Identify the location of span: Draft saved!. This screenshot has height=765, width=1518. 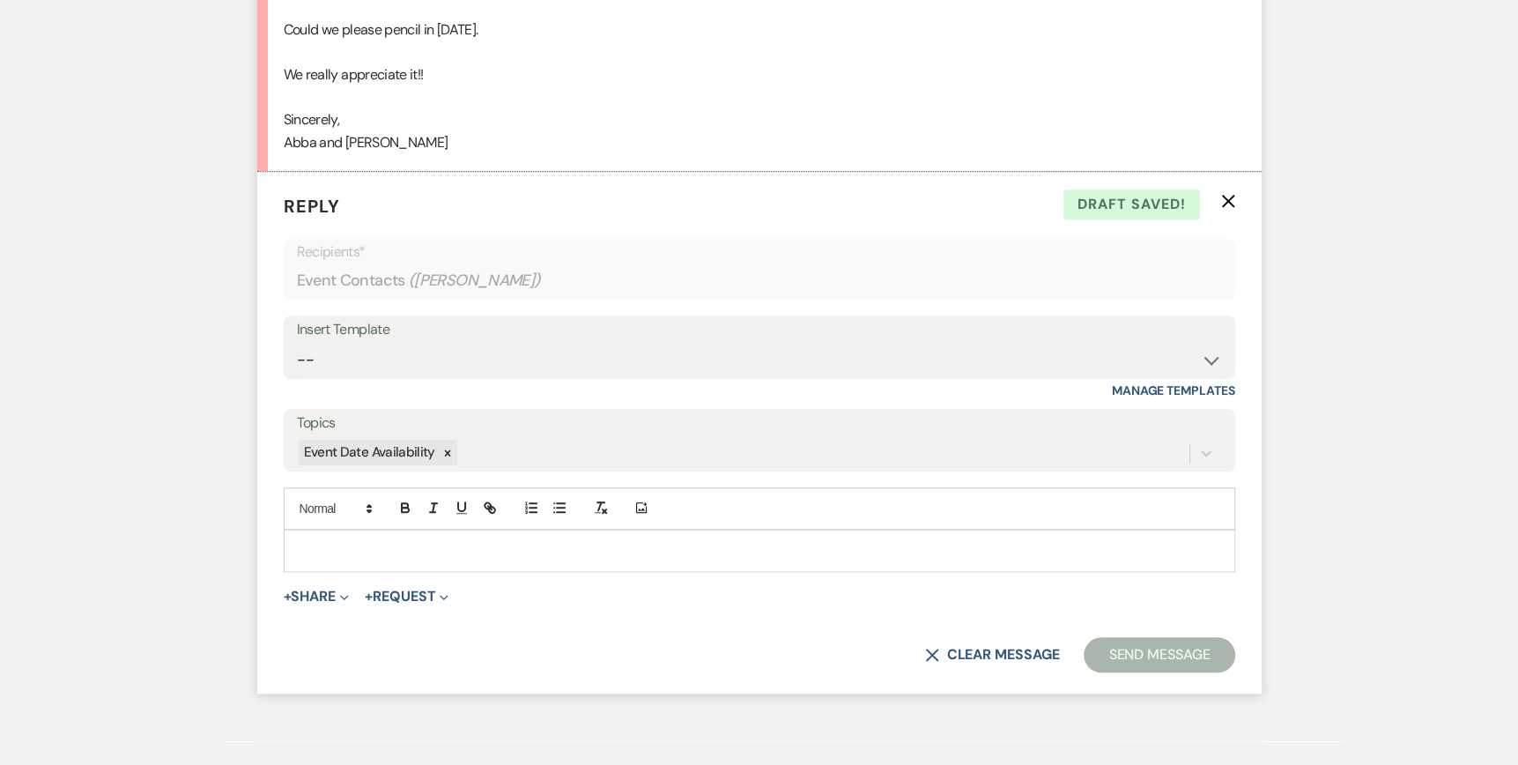
(1131, 204).